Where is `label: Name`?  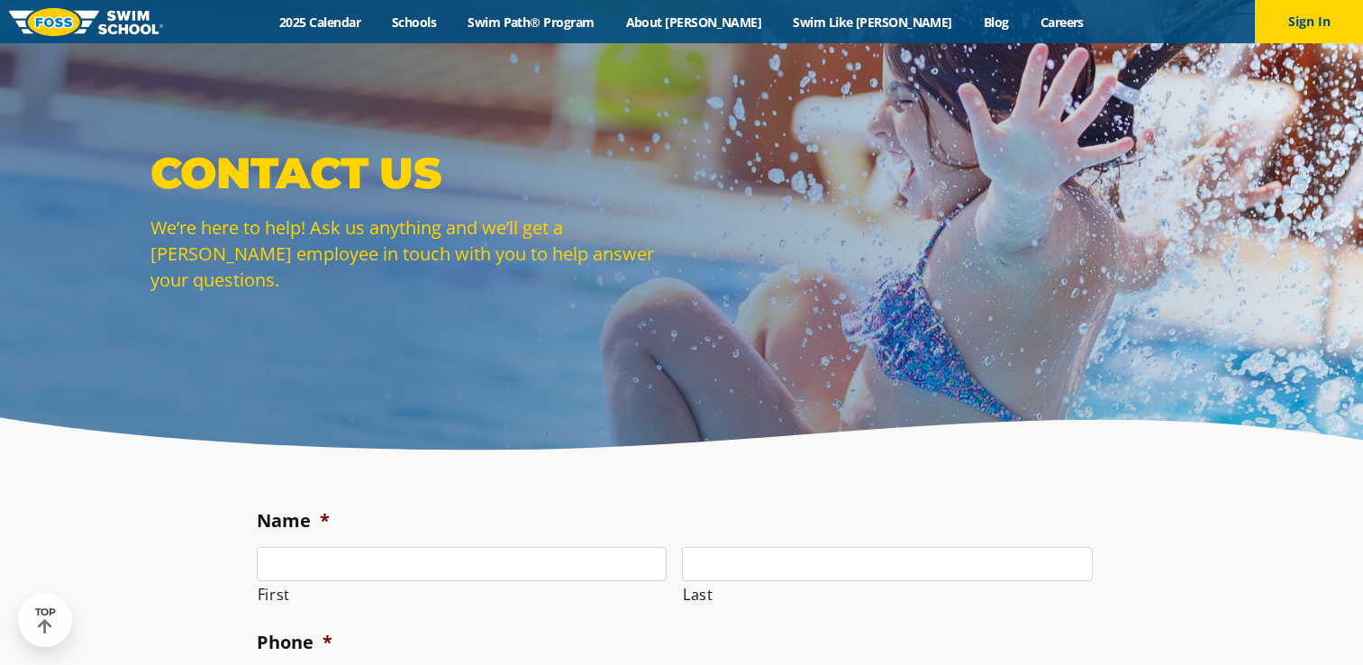
label: Name is located at coordinates (293, 521).